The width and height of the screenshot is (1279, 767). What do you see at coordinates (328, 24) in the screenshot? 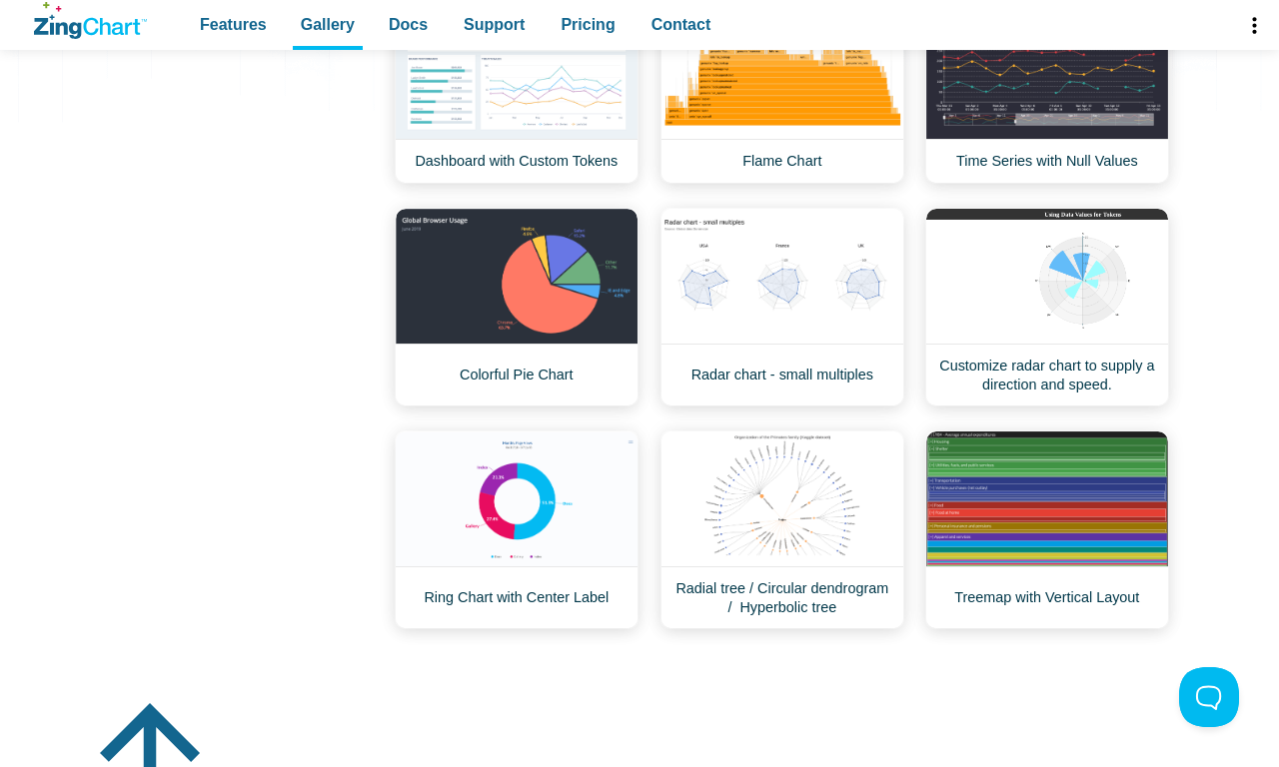
I see `span: Gallery` at bounding box center [328, 24].